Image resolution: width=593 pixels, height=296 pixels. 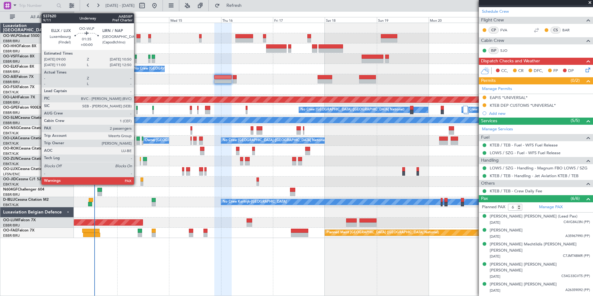 What do you see at coordinates (525, 153) in the screenshot?
I see `a: LOWS / SZG - Fuel - WFS Fuel Release` at bounding box center [525, 153].